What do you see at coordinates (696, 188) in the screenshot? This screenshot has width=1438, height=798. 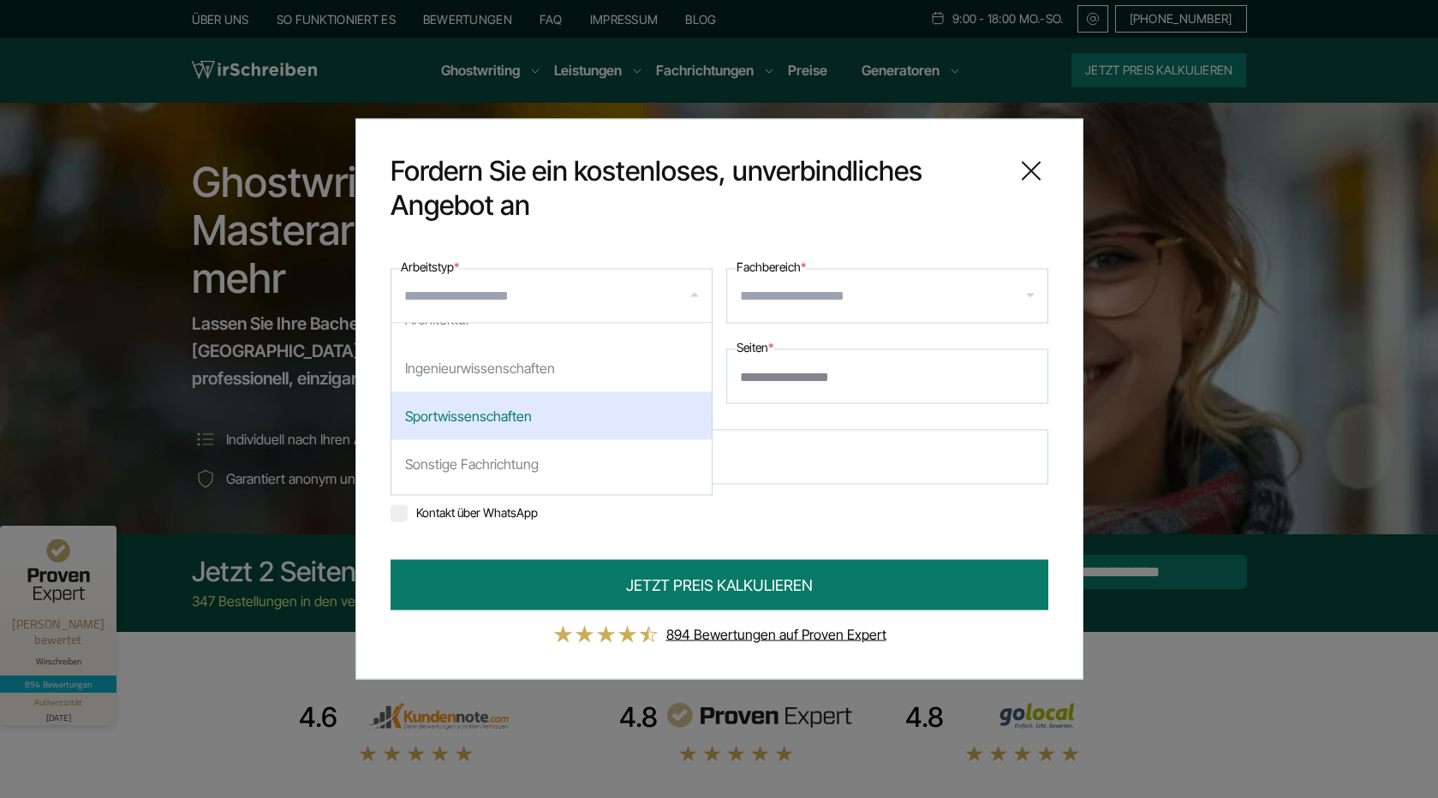 I see `span: Fordern Sie ein kostenloses, unverbindliches Angebot an` at bounding box center [696, 188].